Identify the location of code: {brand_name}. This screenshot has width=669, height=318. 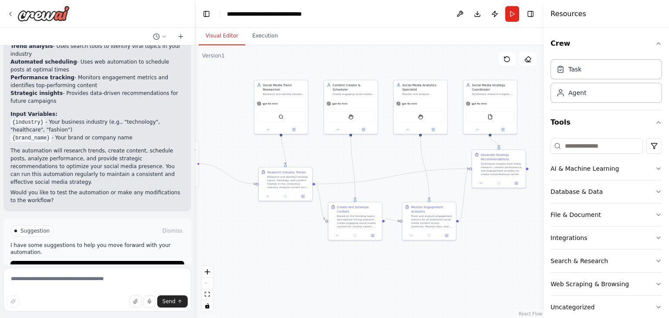
(31, 138).